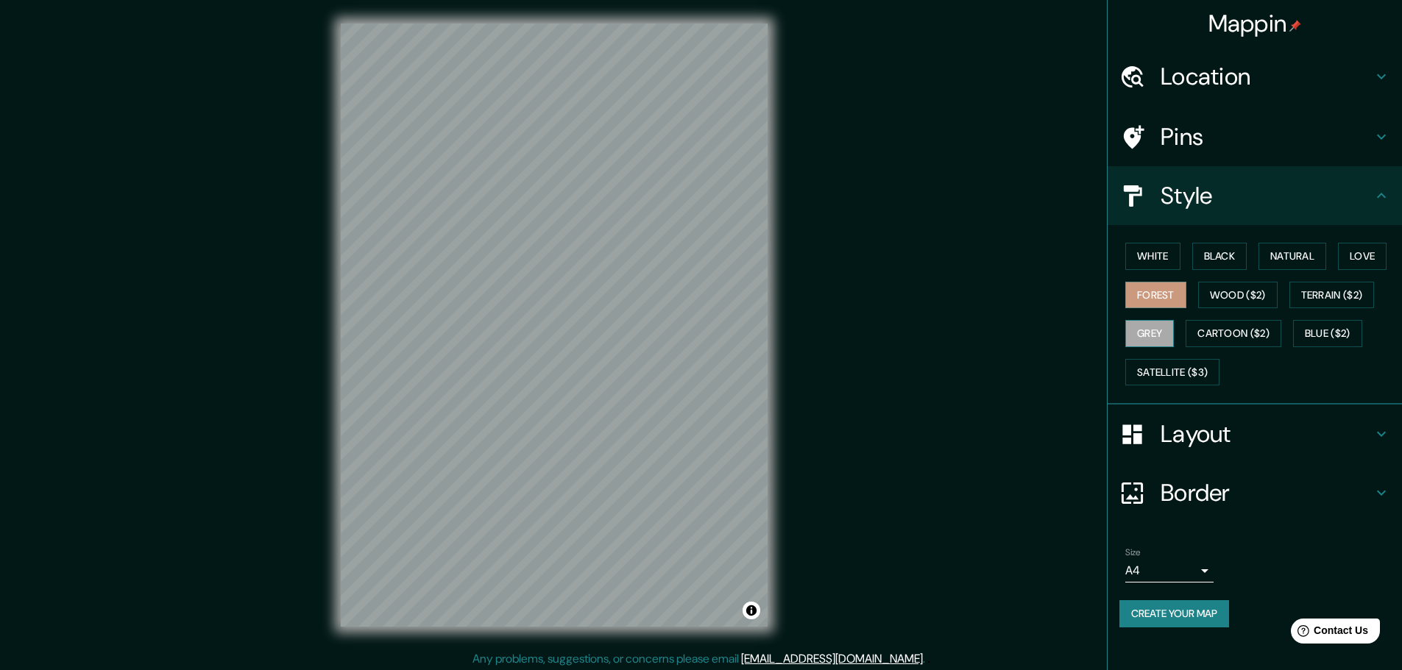 This screenshot has width=1402, height=670. I want to click on div: A4, so click(1169, 571).